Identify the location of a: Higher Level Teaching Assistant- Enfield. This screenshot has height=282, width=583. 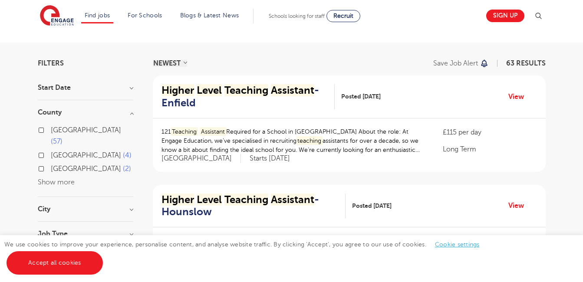
(248, 97).